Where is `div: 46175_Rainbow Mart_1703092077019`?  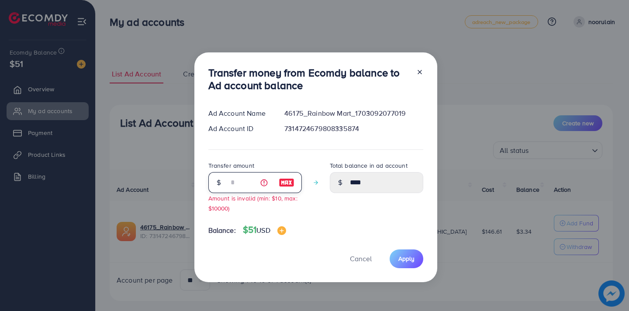 div: 46175_Rainbow Mart_1703092077019 is located at coordinates (353, 113).